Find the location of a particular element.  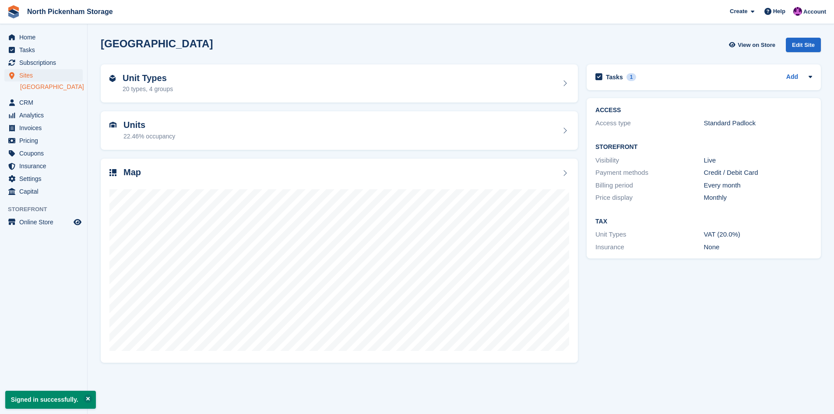

span: Analytics is located at coordinates (46, 115).